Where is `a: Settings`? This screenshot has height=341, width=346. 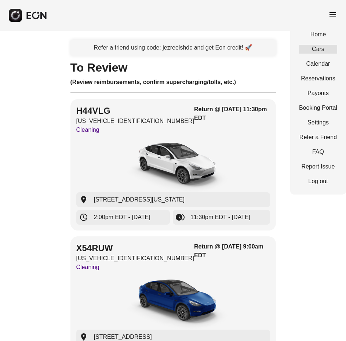 a: Settings is located at coordinates (318, 123).